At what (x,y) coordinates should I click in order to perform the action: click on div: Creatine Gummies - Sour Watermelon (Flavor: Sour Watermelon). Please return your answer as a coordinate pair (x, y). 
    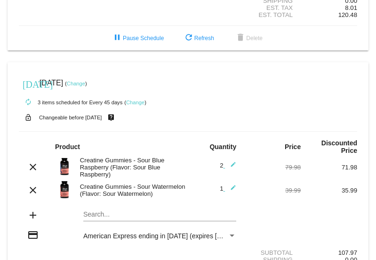
    Looking at the image, I should click on (132, 190).